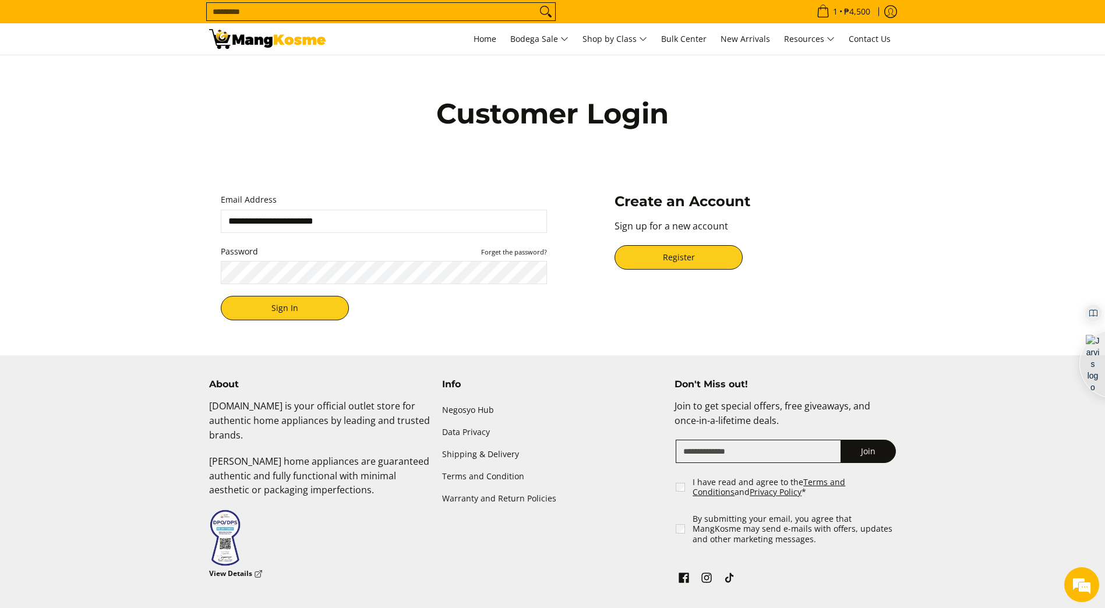 Image resolution: width=1105 pixels, height=608 pixels. Describe the element at coordinates (749, 232) in the screenshot. I see `p: Sign up for a new account` at that location.